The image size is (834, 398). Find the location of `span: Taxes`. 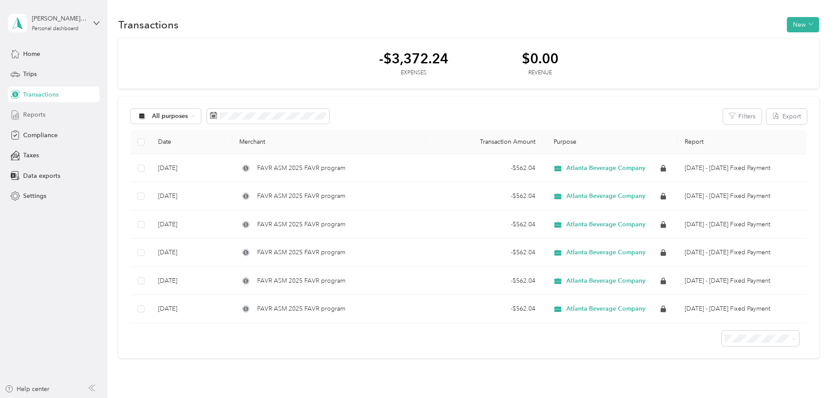

span: Taxes is located at coordinates (31, 155).